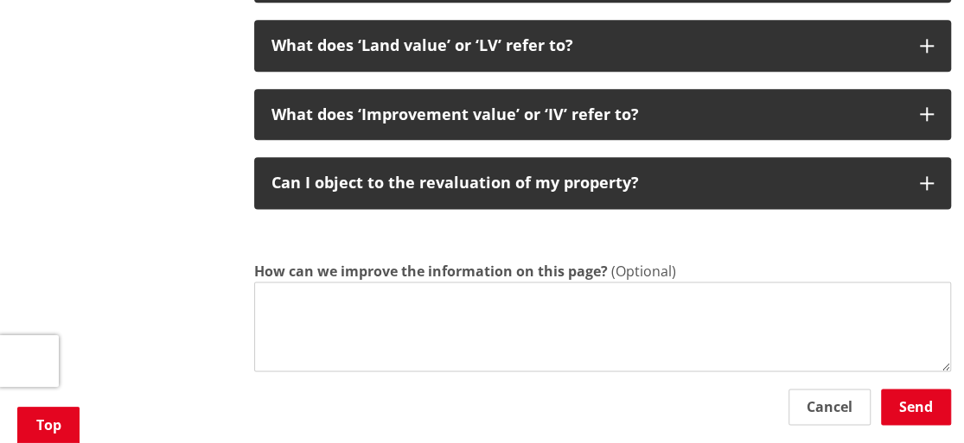 This screenshot has height=443, width=964. I want to click on a: Top, so click(48, 425).